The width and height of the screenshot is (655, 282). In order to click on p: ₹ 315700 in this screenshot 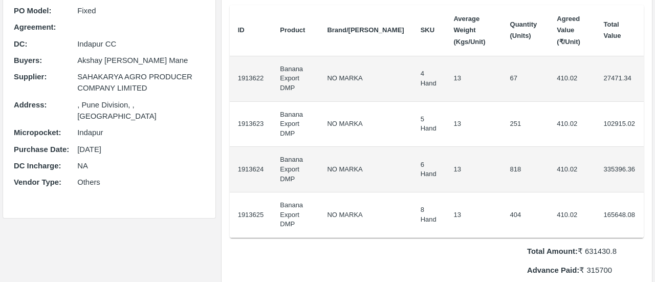, I will do `click(586, 270)`.